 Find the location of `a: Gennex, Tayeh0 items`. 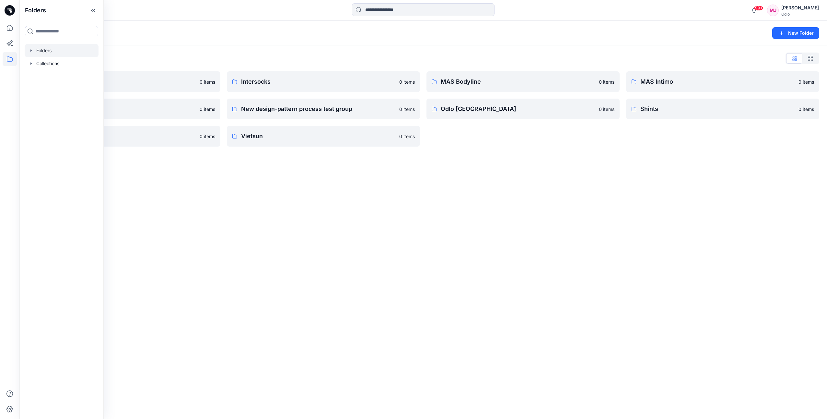

a: Gennex, Tayeh0 items is located at coordinates (124, 82).